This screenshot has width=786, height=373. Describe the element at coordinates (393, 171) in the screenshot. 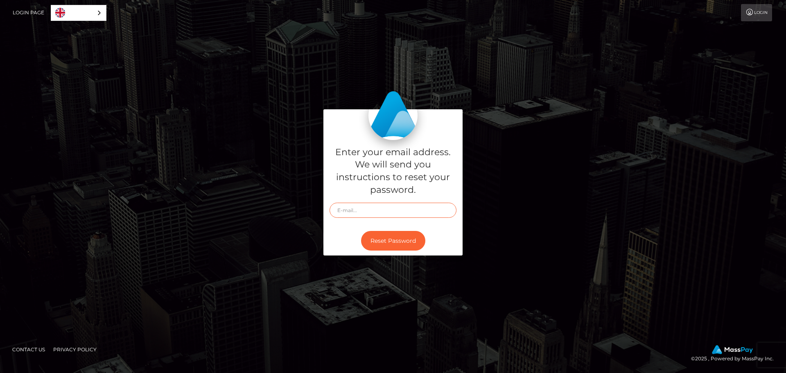

I see `h5: Enter your email address. We will send you instructions to reset your password.` at that location.